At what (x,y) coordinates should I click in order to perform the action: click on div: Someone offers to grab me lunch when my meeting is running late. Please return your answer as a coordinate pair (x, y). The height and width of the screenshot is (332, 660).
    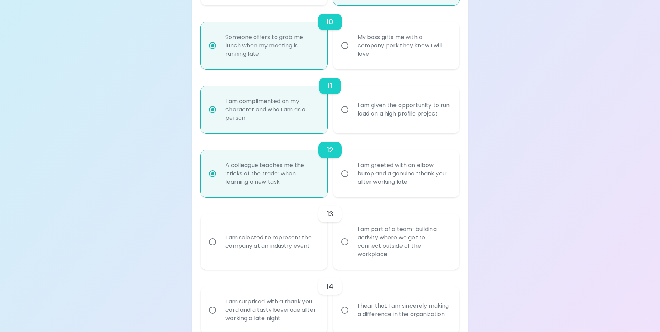
    Looking at the image, I should click on (271, 46).